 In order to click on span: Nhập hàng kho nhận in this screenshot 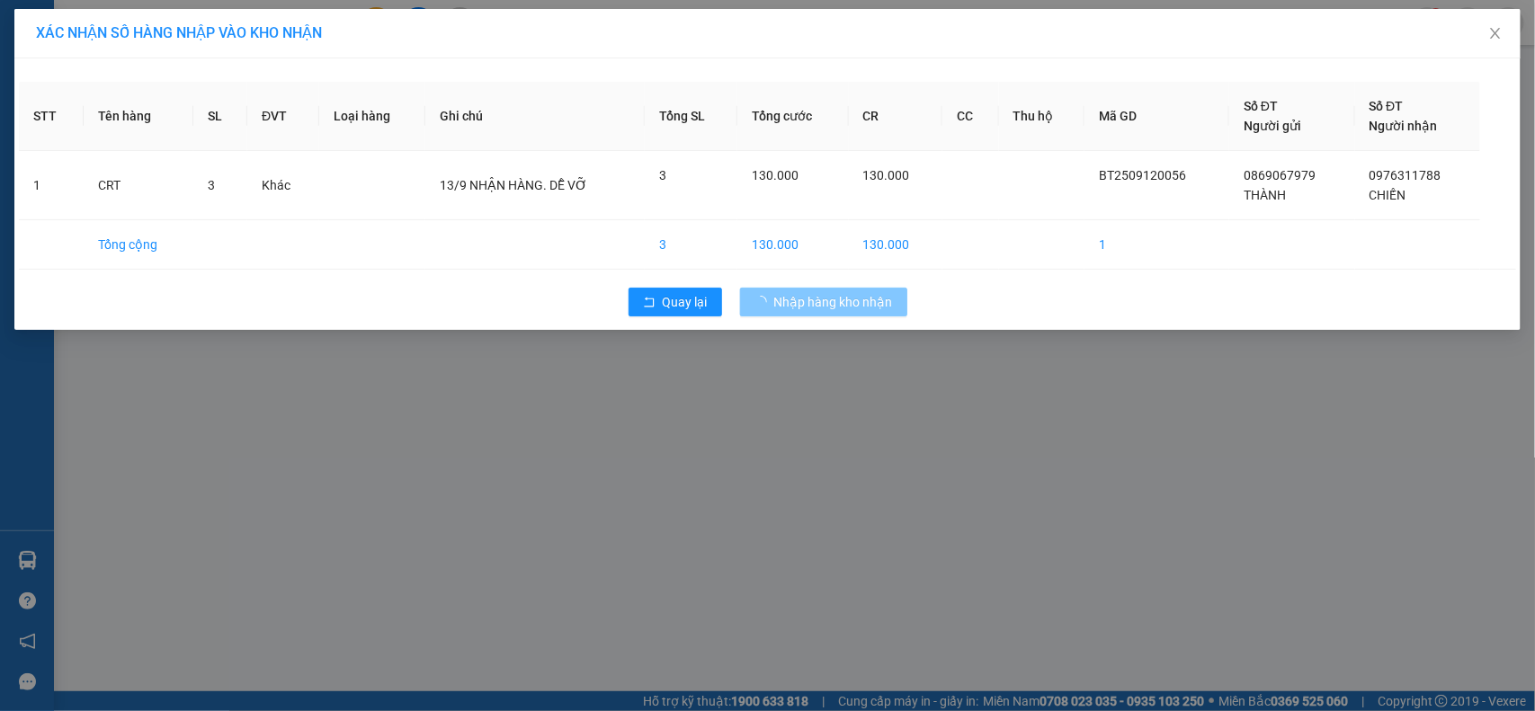, I will do `click(834, 302)`.